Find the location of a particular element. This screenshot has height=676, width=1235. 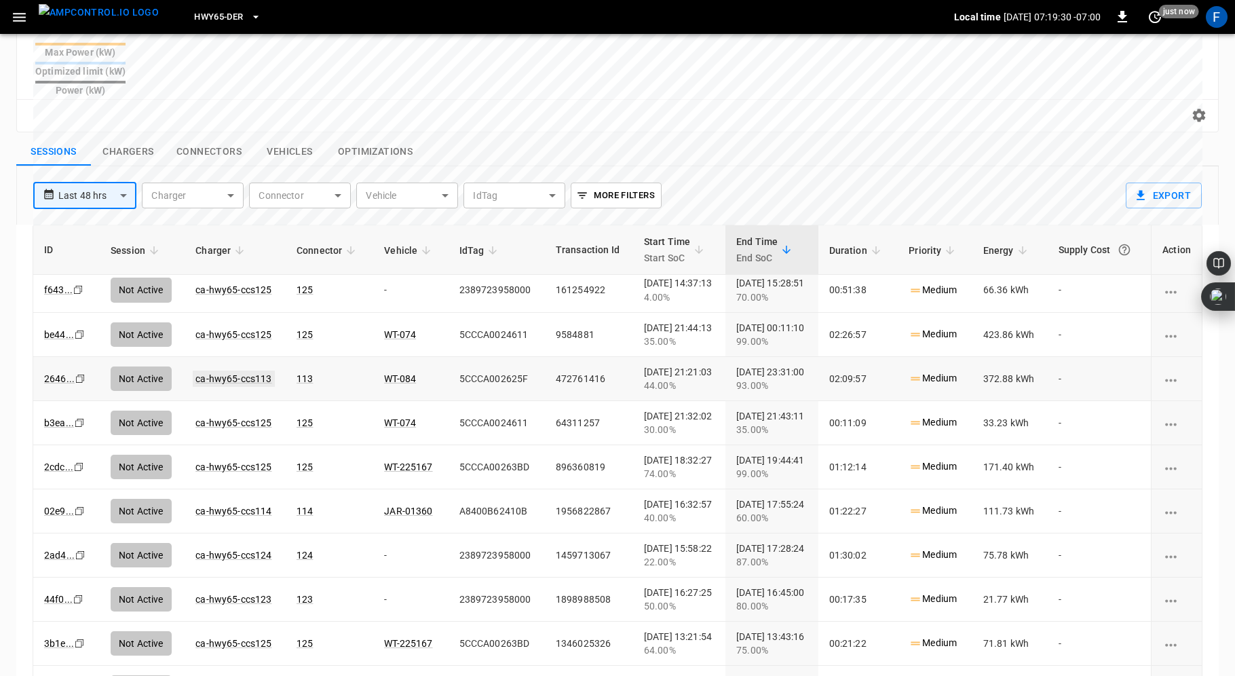

button: show latest sessions is located at coordinates (54, 152).